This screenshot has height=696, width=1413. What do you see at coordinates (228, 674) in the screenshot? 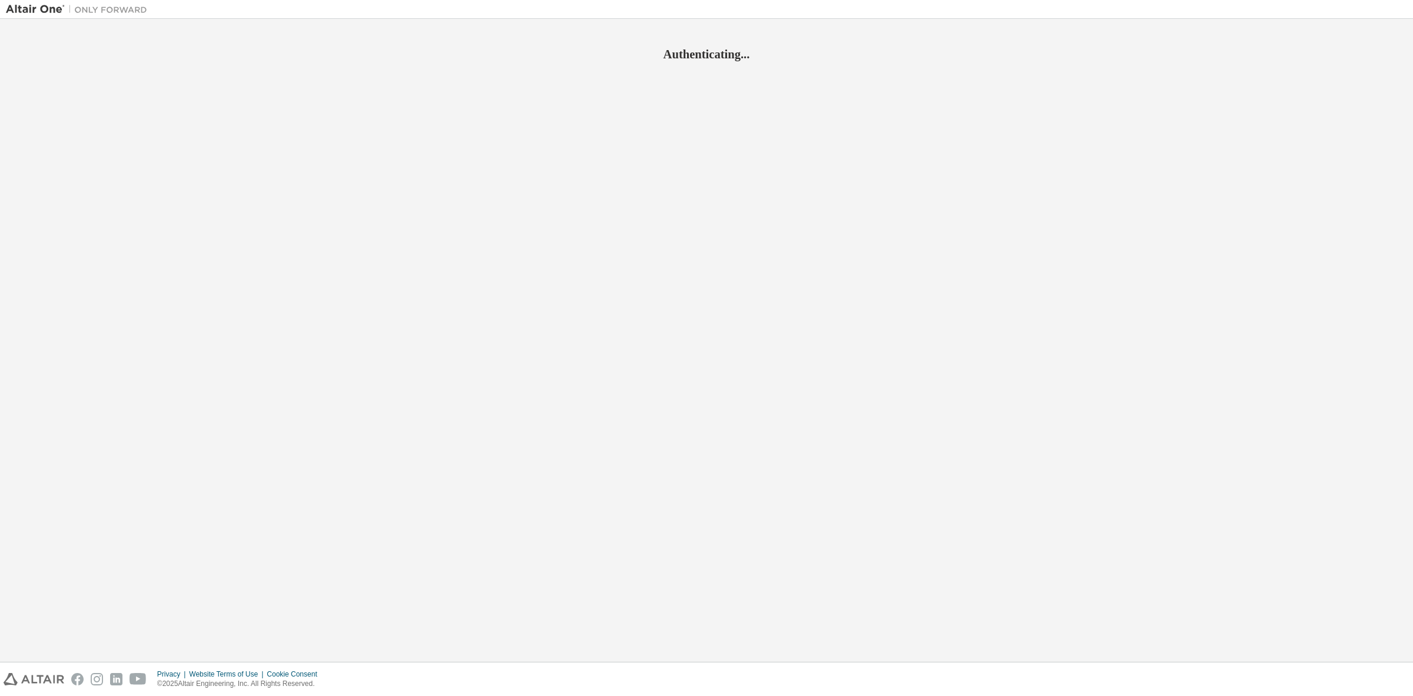
I see `div: Website Terms of Use` at bounding box center [228, 674].